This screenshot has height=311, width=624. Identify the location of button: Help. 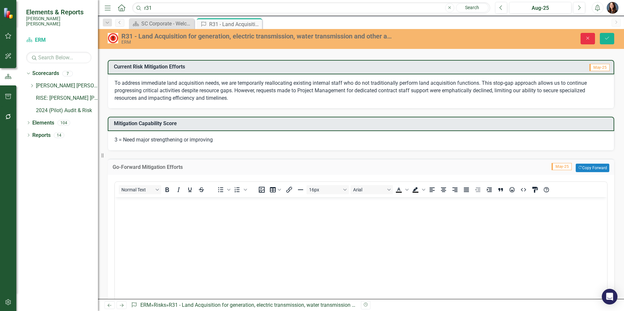
(546, 190).